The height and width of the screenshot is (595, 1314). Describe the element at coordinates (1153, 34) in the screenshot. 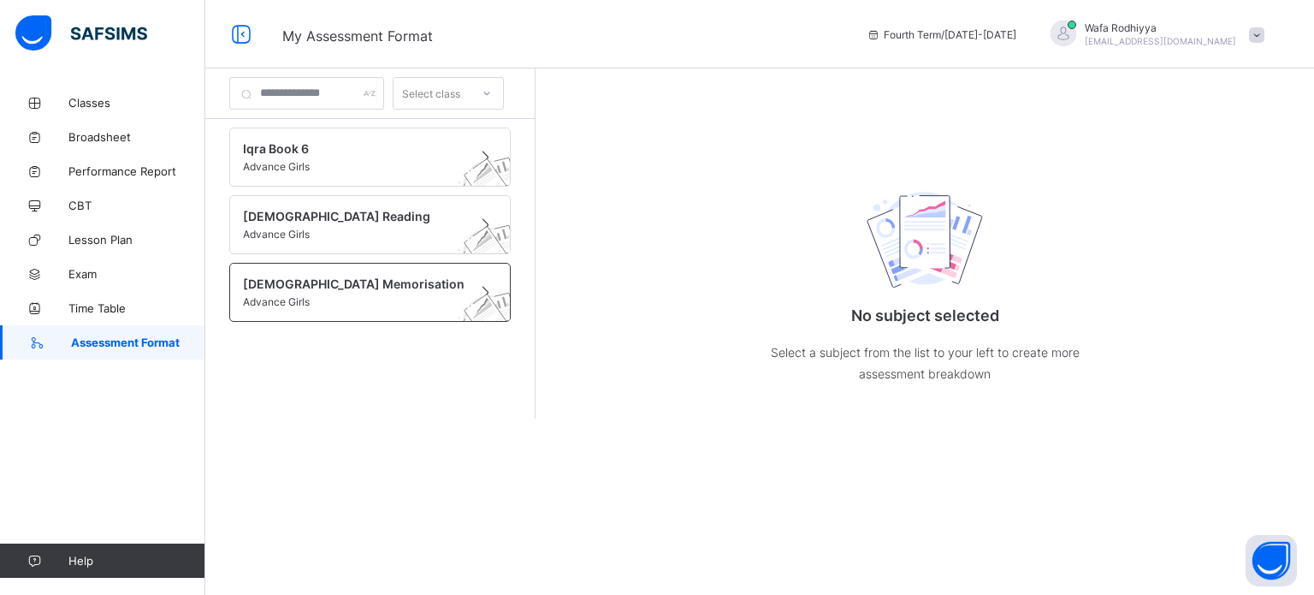

I see `div: WafaRodhiyya` at that location.